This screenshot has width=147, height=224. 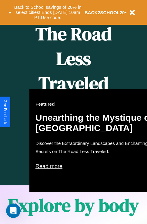 I want to click on h1: The Road Less Traveled, so click(x=73, y=59).